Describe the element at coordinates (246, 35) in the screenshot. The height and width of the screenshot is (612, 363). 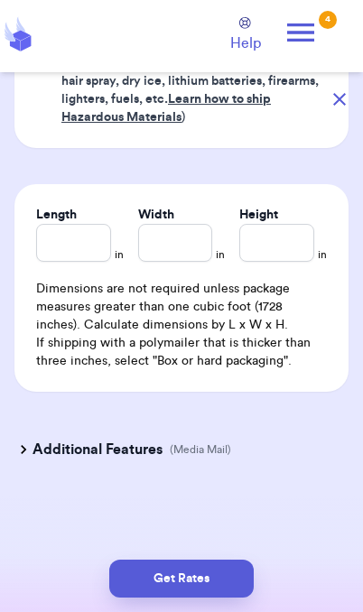
I see `a: Help` at that location.